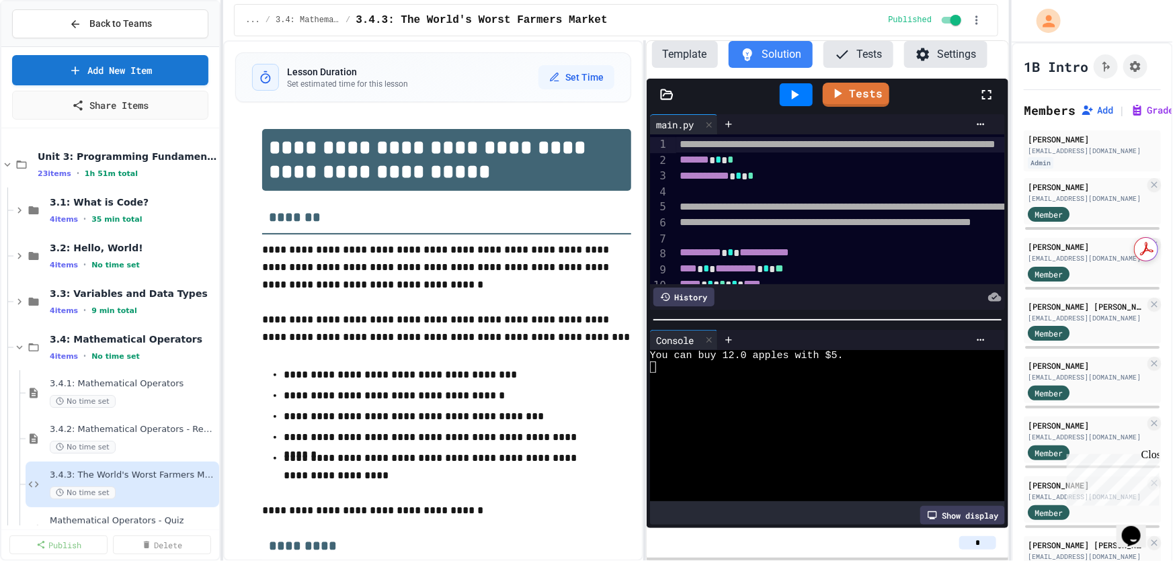  Describe the element at coordinates (114, 310) in the screenshot. I see `span: 9 min total` at that location.